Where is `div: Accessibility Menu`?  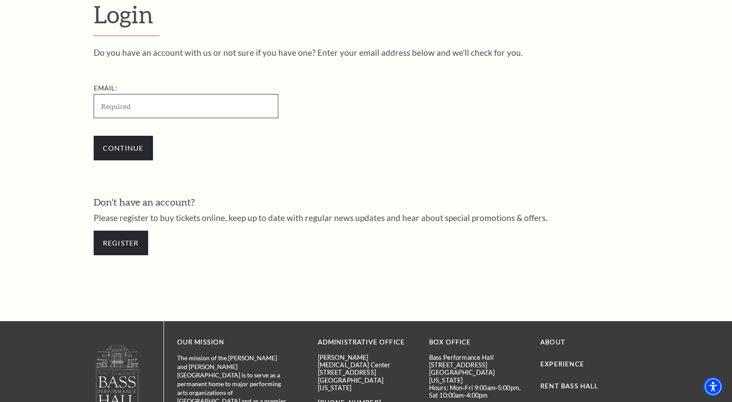 div: Accessibility Menu is located at coordinates (713, 387).